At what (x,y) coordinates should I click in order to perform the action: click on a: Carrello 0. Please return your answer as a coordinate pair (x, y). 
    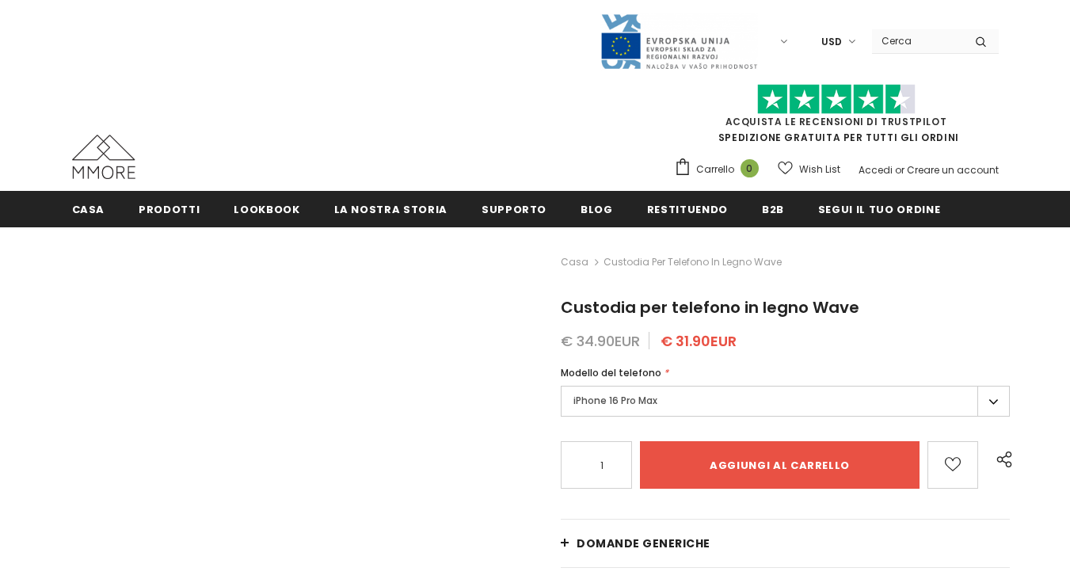
    Looking at the image, I should click on (720, 169).